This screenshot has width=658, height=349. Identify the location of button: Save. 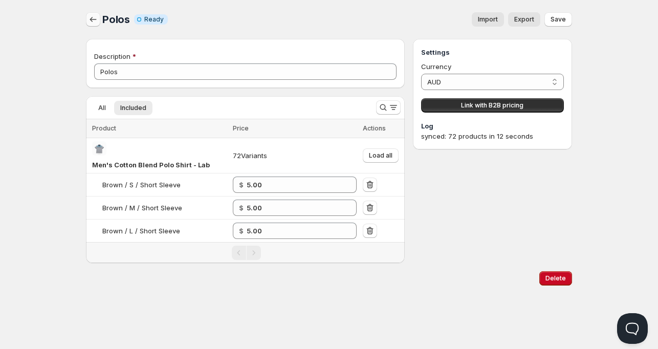
(558, 19).